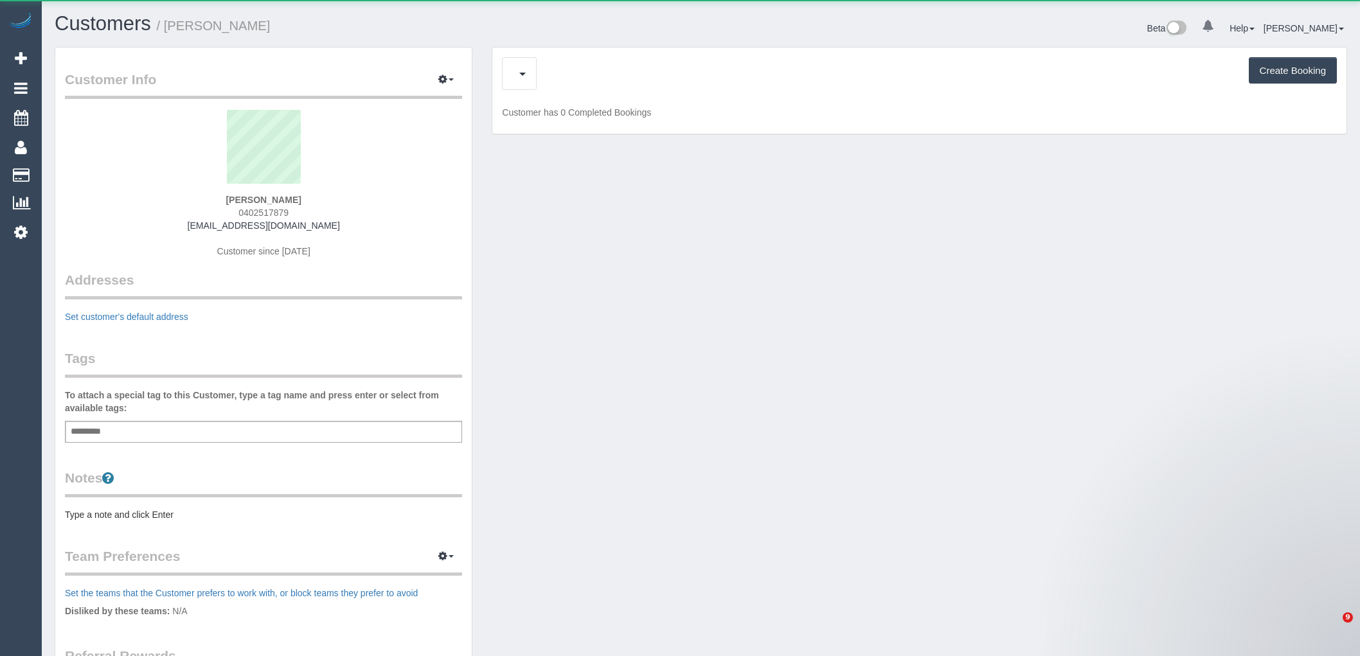  What do you see at coordinates (264, 213) in the screenshot?
I see `span: 0402517879` at bounding box center [264, 213].